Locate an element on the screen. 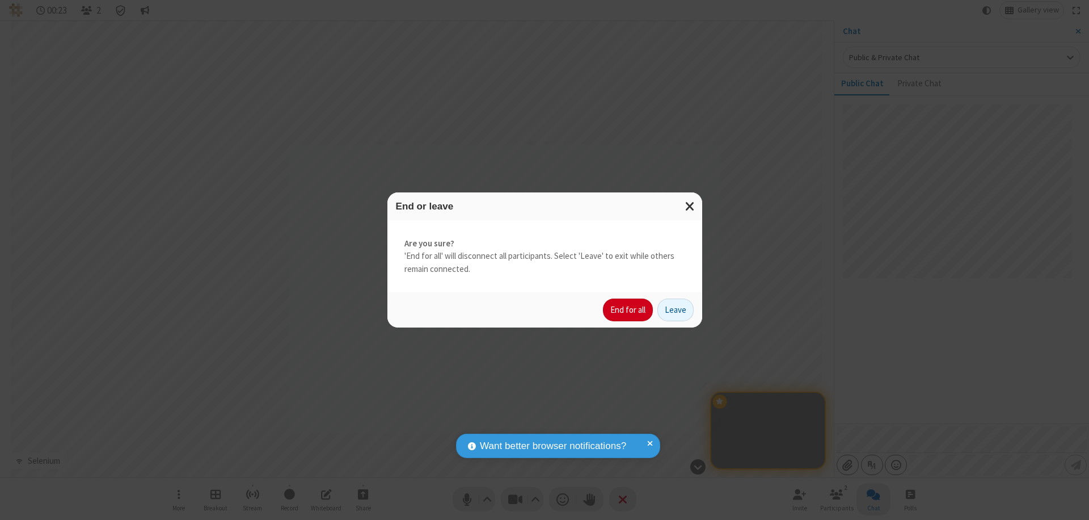  h3: End or leave is located at coordinates (545, 206).